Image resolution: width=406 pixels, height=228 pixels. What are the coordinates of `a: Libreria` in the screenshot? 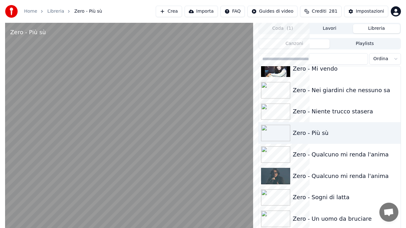 It's located at (55, 11).